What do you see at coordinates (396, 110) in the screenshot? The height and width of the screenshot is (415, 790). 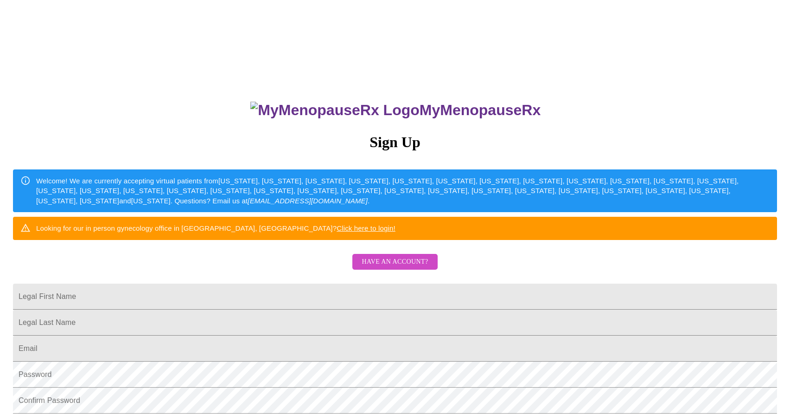 I see `h3: MyMenopauseRx` at bounding box center [396, 110].